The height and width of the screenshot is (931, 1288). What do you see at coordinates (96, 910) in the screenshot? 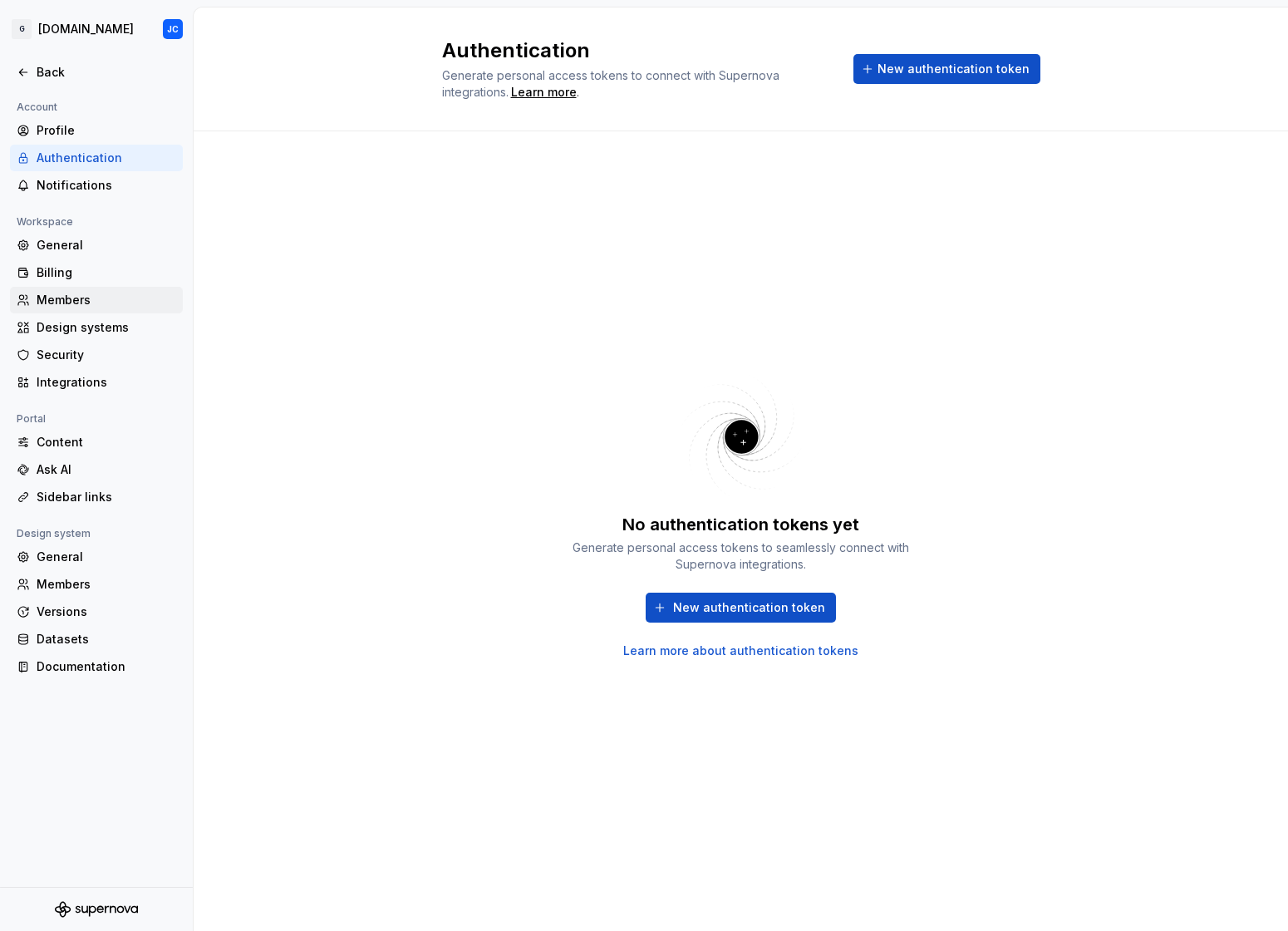
I see `svg: Supernova Logo` at bounding box center [96, 910].